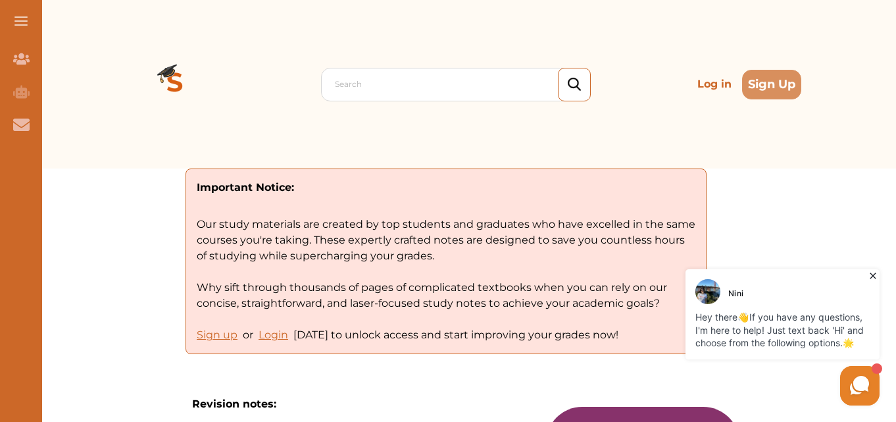  I want to click on img: Nini, so click(128, 26).